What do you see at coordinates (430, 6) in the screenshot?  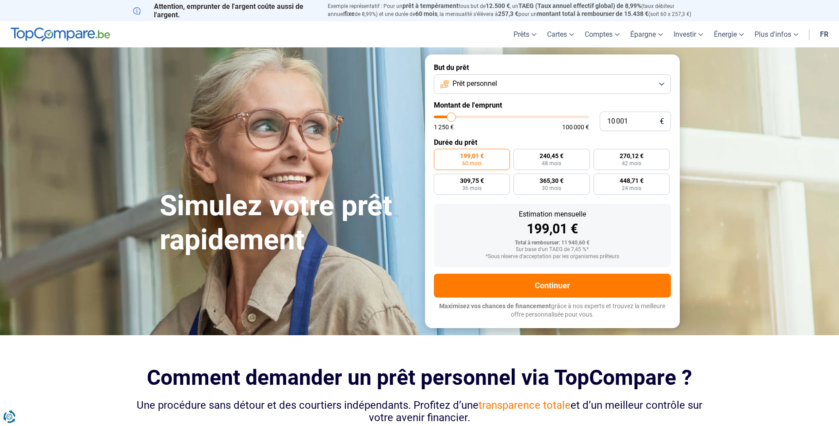 I see `span: prêt à tempérament` at bounding box center [430, 6].